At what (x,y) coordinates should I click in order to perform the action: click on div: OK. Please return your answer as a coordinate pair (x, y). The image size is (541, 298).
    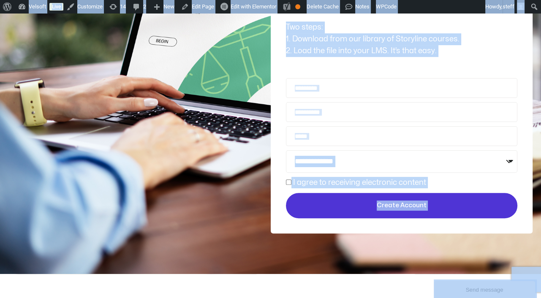
    Looking at the image, I should click on (298, 7).